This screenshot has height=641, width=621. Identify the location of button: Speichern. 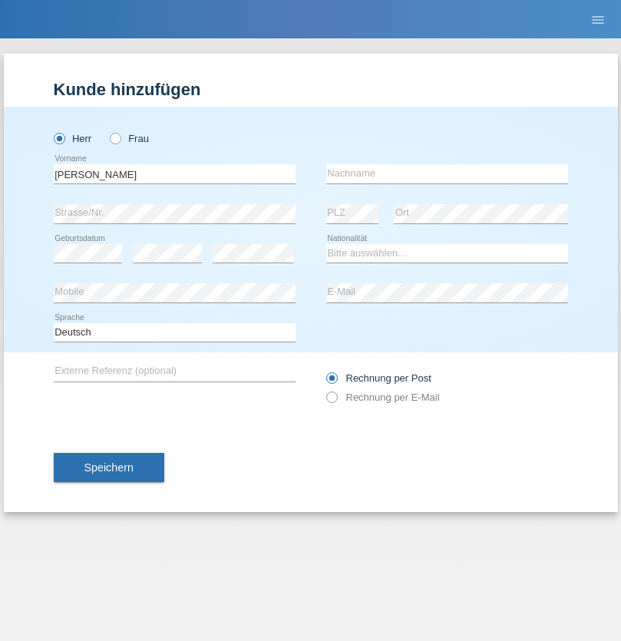
(109, 467).